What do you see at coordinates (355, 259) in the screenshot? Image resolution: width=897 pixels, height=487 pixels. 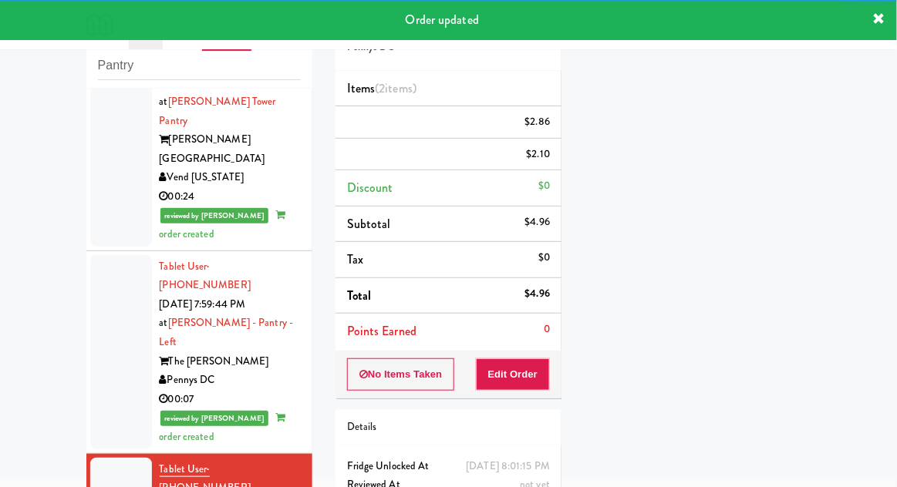 I see `span: Tax` at bounding box center [355, 259].